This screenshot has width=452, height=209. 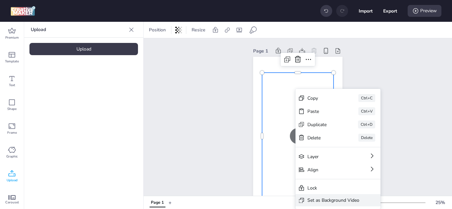 I want to click on div: Ctrl+V, so click(x=366, y=111).